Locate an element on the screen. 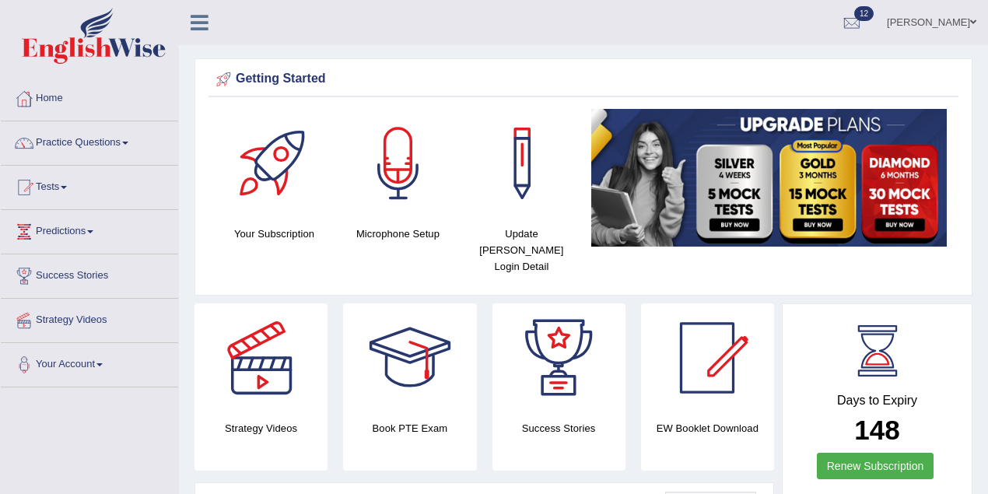  h4: Microphone Setup is located at coordinates (398, 233).